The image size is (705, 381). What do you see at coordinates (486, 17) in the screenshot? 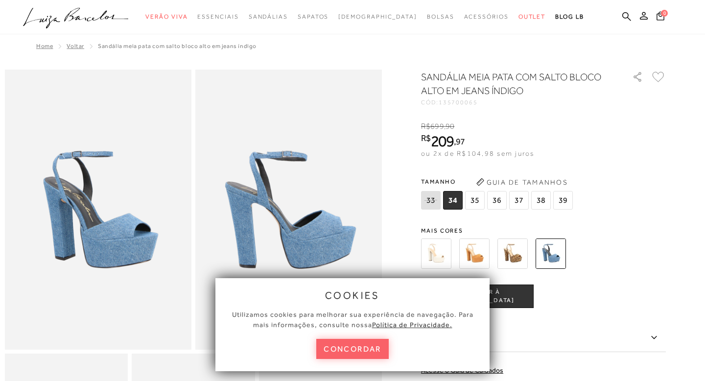
I see `span: Acessórios` at bounding box center [486, 17].